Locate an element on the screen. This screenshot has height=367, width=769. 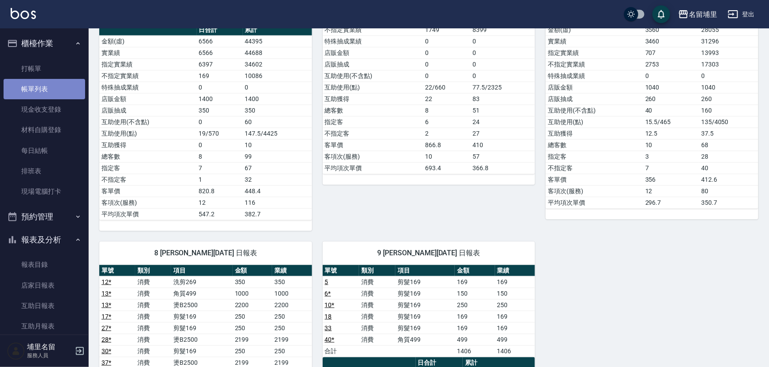
td: 499 is located at coordinates (475, 339).